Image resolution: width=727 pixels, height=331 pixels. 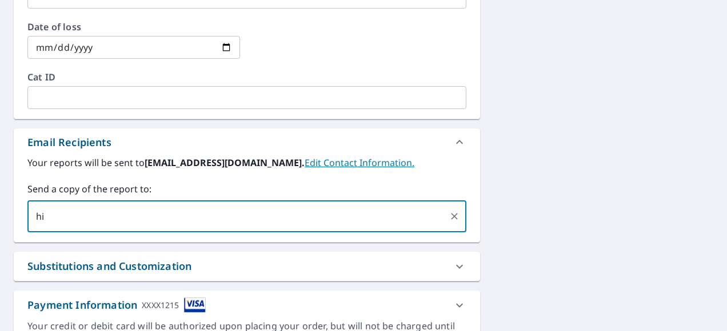 I want to click on a: EditContactInfo, so click(x=359, y=163).